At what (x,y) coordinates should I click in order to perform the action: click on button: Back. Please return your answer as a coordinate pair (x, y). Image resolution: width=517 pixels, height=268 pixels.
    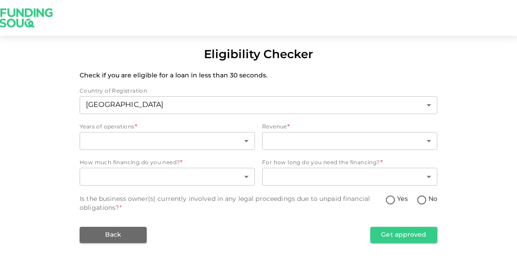
    Looking at the image, I should click on (113, 235).